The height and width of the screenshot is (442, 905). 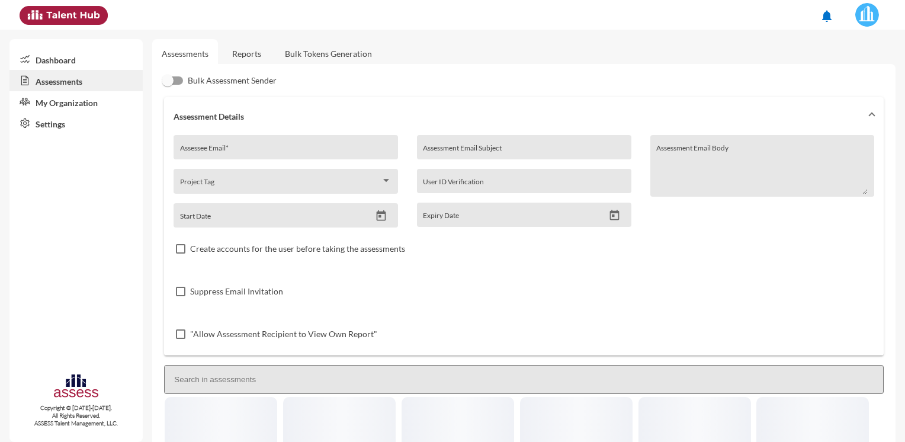 What do you see at coordinates (523, 116) in the screenshot?
I see `mat-expansion-panel-header: Assessment Details` at bounding box center [523, 116].